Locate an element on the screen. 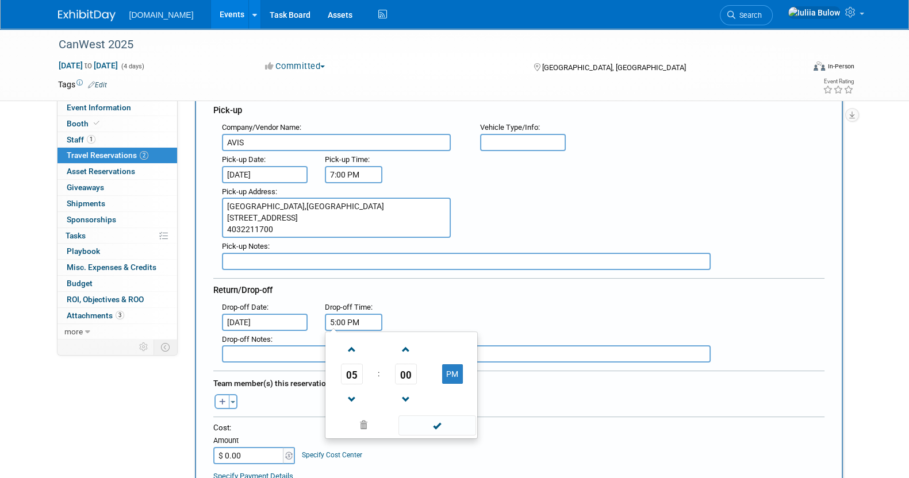 This screenshot has width=909, height=478. a: Increment Hour is located at coordinates (352, 349).